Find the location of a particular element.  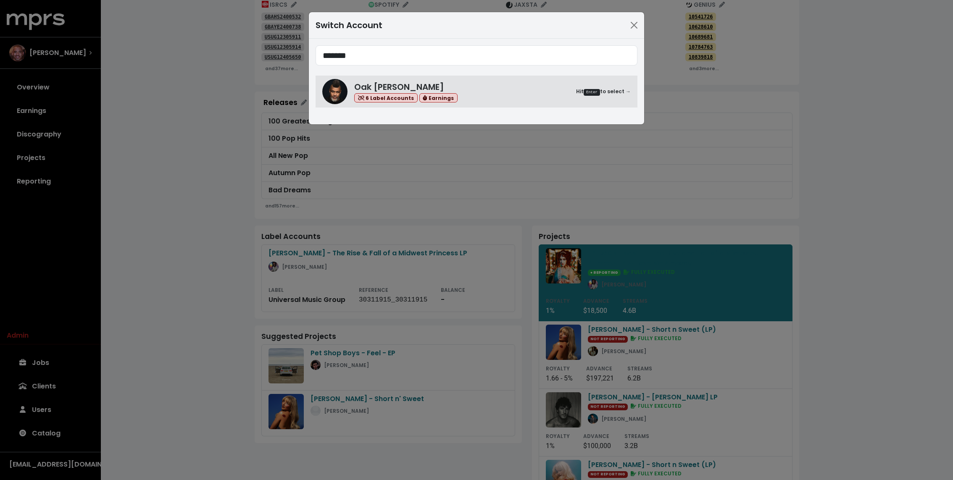

span: 6 Label Accounts is located at coordinates (386, 98).